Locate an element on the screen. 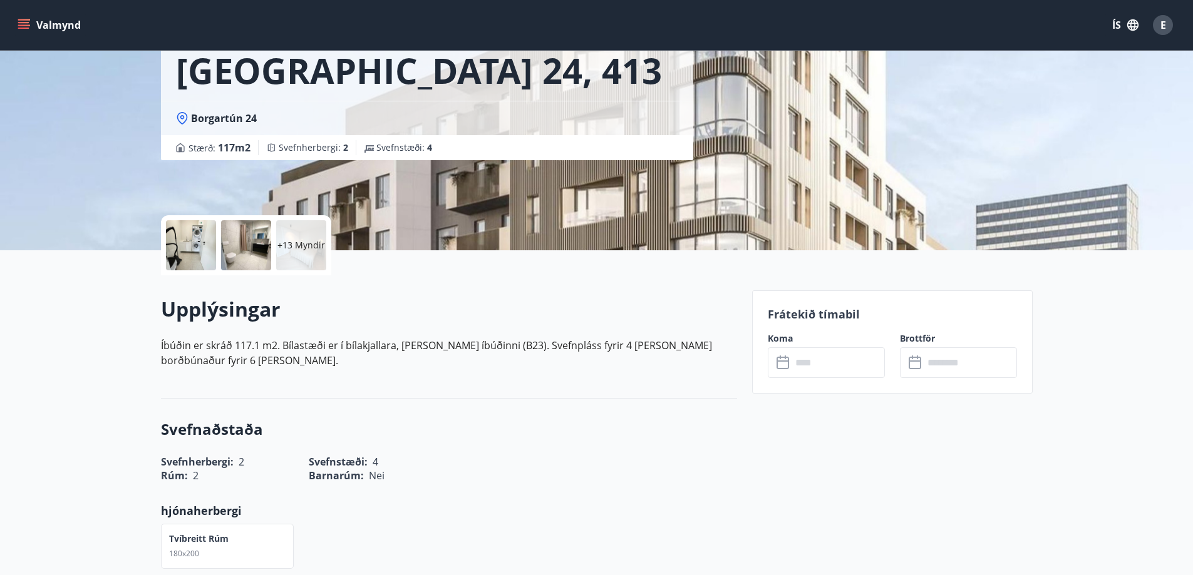  span: 180x200 is located at coordinates (184, 553).